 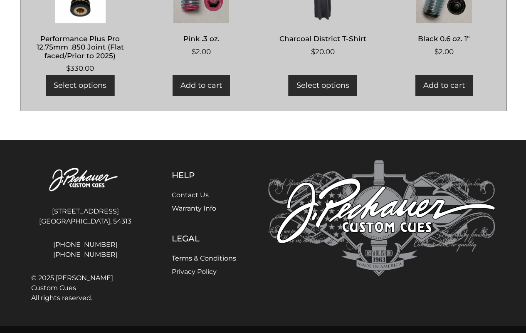 I want to click on a: Add to cart: “Pink .3 oz.”, so click(x=201, y=85).